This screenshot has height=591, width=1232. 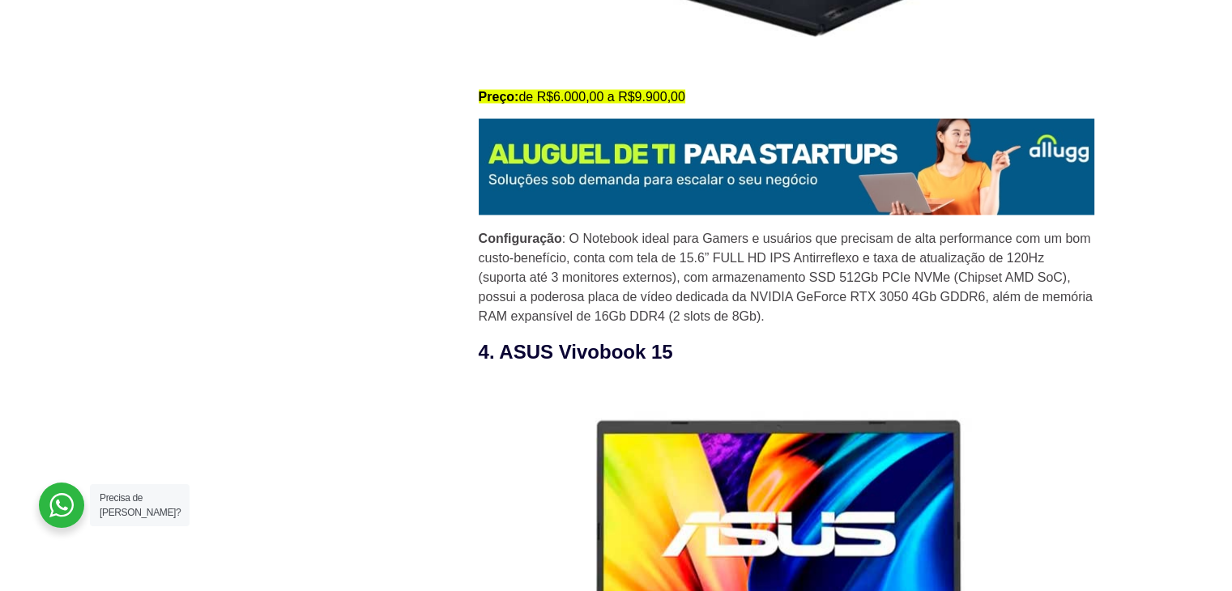 What do you see at coordinates (582, 96) in the screenshot?
I see `mark: de R$6.000,00 a R$9.900,00` at bounding box center [582, 96].